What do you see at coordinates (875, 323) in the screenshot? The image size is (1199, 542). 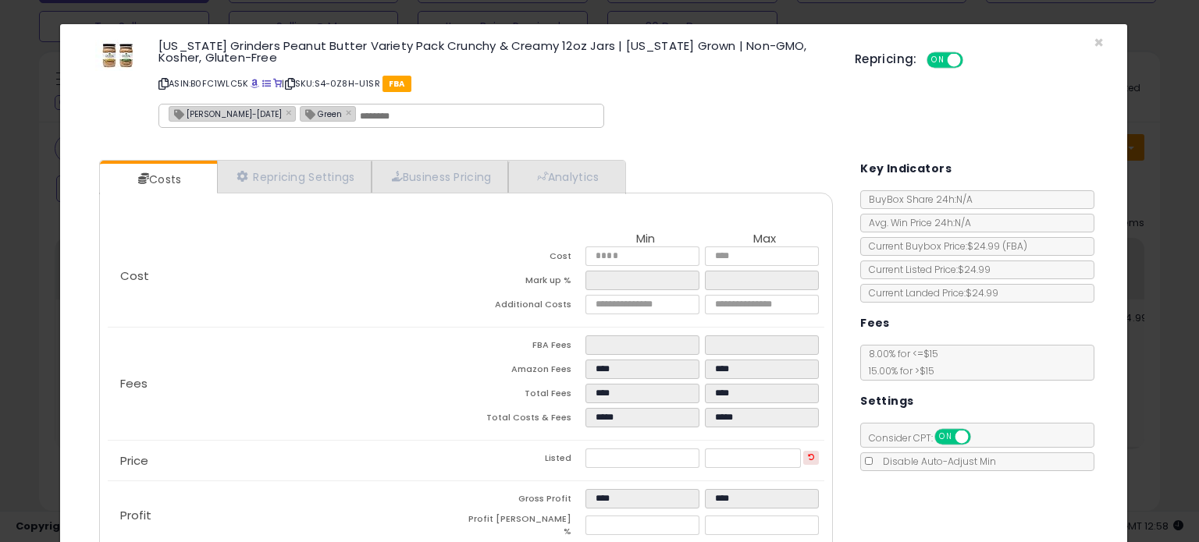 I see `h5: Fees` at bounding box center [875, 323].